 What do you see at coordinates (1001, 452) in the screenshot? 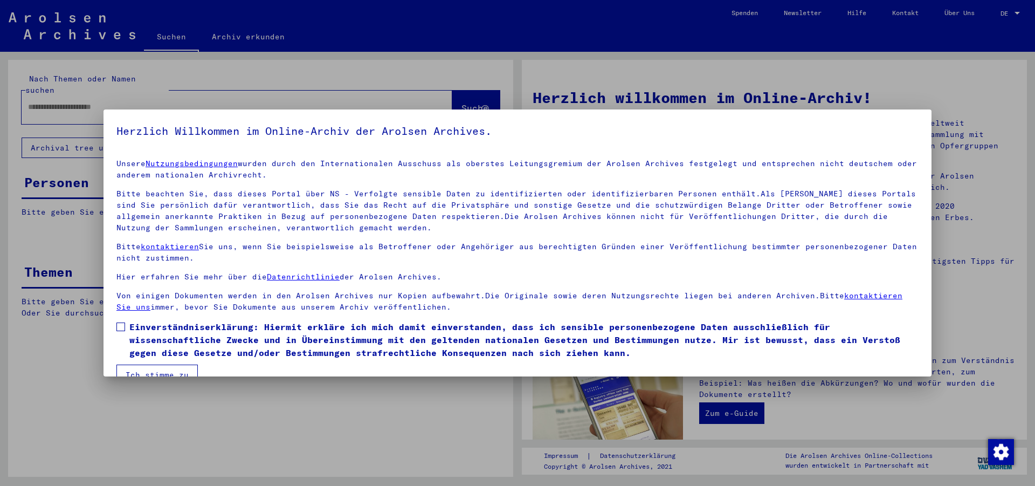
I see `img: Zustimmung ändern` at bounding box center [1001, 452].